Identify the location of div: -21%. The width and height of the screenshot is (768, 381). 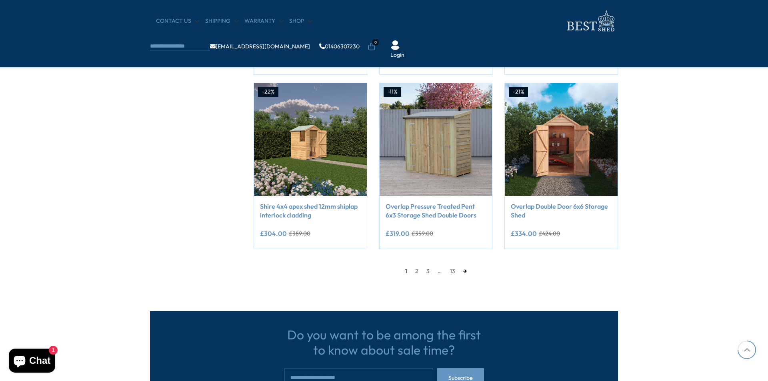
(519, 92).